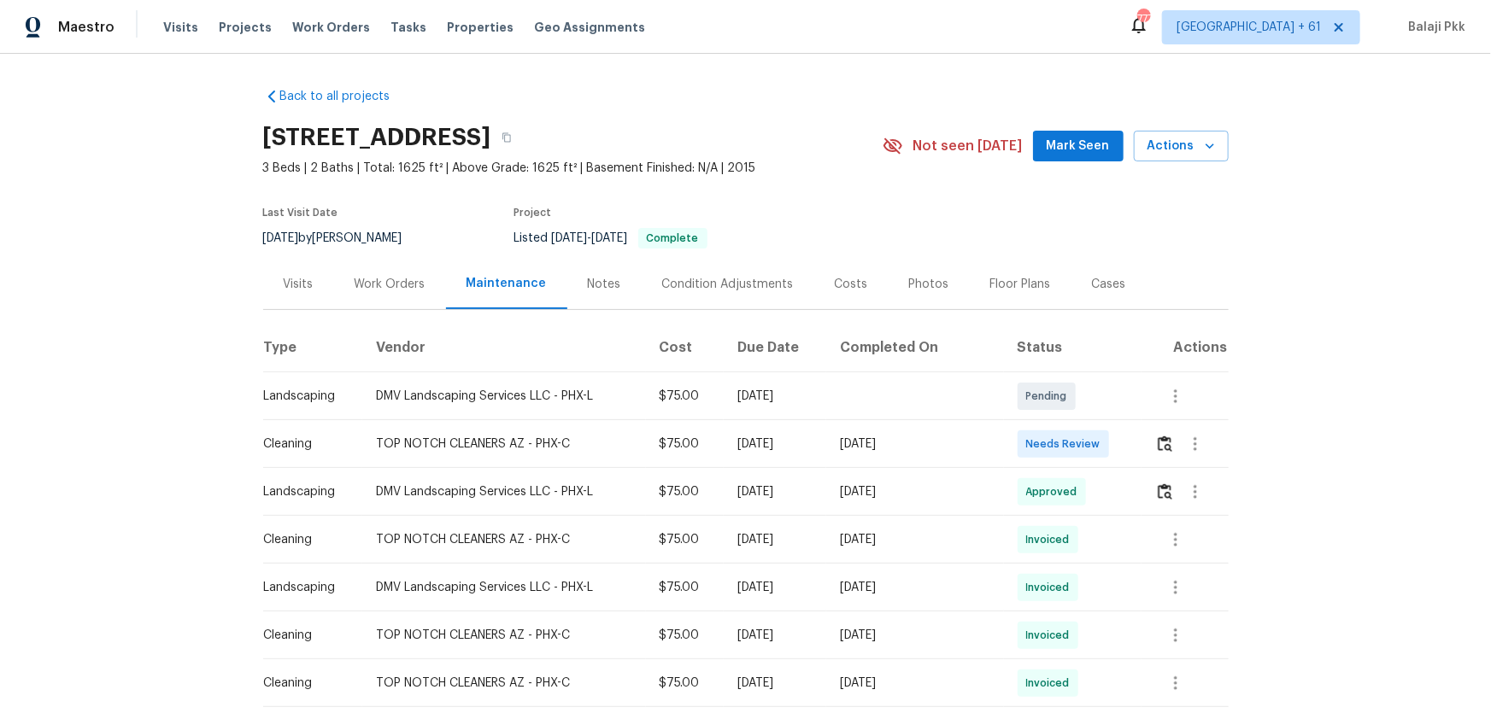 The width and height of the screenshot is (1491, 713). Describe the element at coordinates (572, 168) in the screenshot. I see `span: 3 Beds | 2 Baths | Total: 1625 ft² | Above Grade: 1625 ft² | Basement Finished: N/A | 2015` at that location.